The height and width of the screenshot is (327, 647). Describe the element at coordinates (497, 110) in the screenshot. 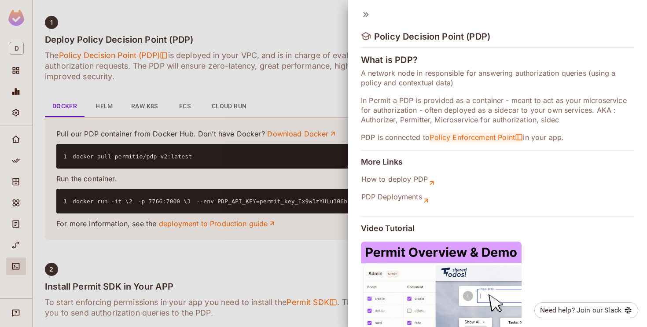

I see `p: In Permit a PDP is provided as a container - meant to act as your microservice for authorization ...` at that location.